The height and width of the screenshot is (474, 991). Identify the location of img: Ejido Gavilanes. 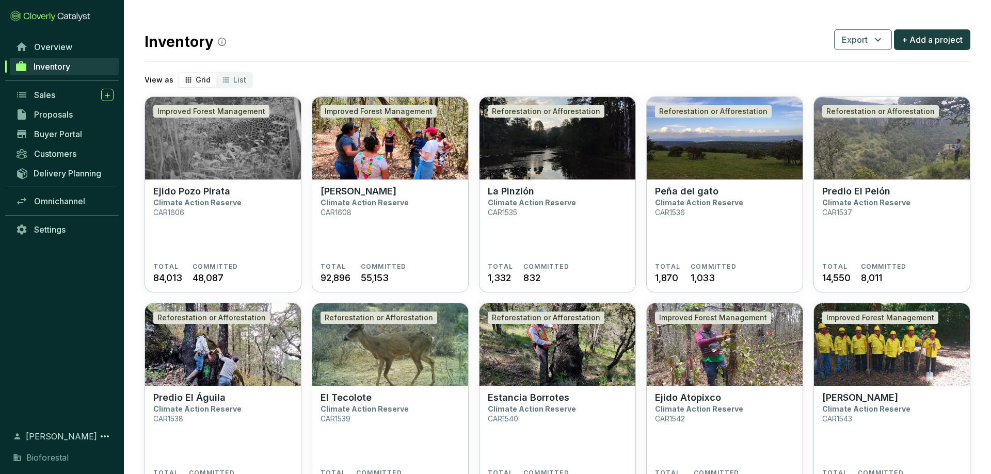
(390, 138).